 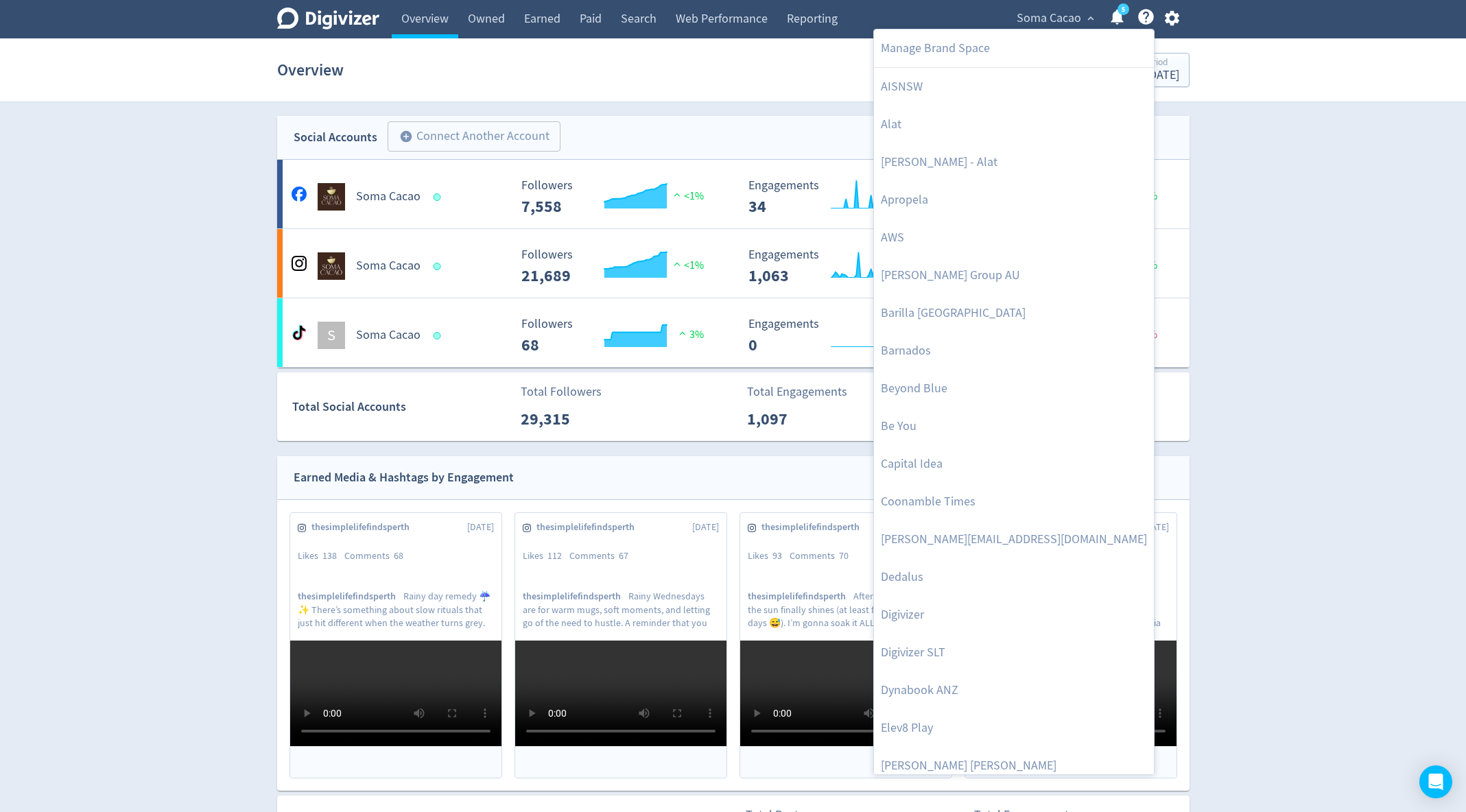 I want to click on a: Manage Brand Space, so click(x=1014, y=48).